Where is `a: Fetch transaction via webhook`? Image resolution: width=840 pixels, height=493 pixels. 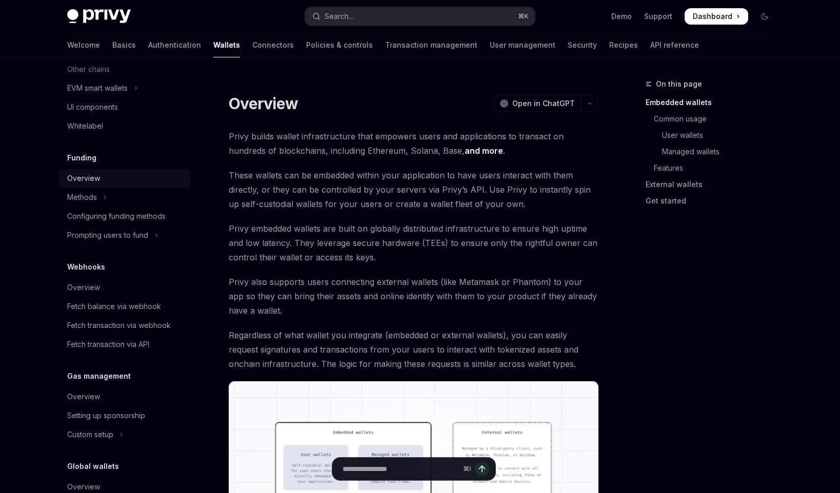
a: Fetch transaction via webhook is located at coordinates (125, 325).